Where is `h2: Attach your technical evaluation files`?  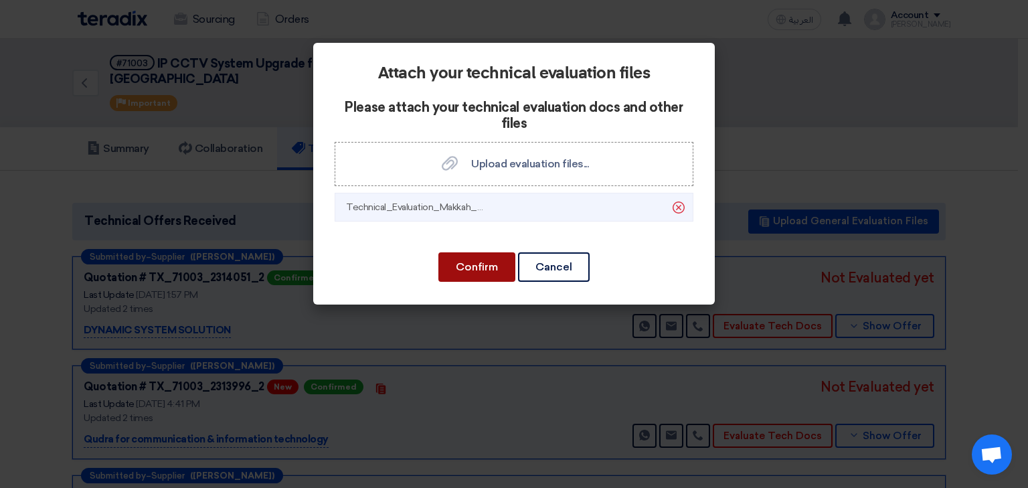 h2: Attach your technical evaluation files is located at coordinates (514, 74).